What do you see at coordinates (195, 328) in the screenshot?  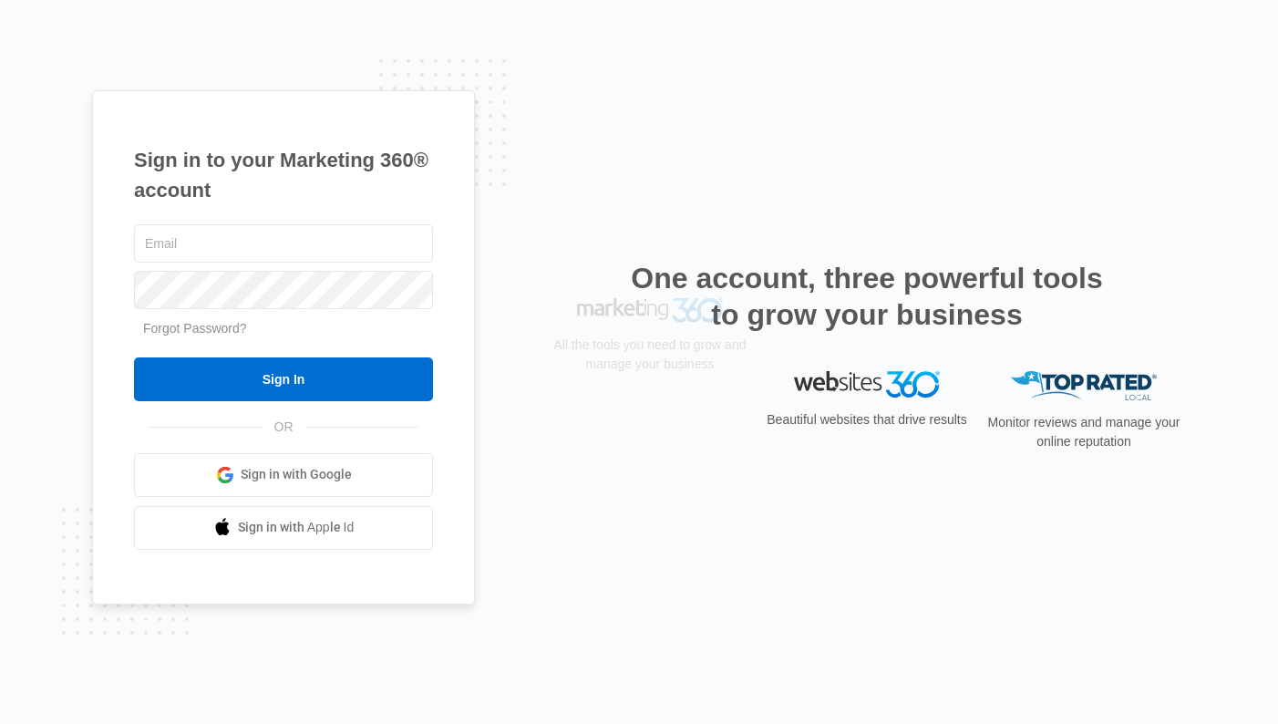 I see `a: Forgot Password?` at bounding box center [195, 328].